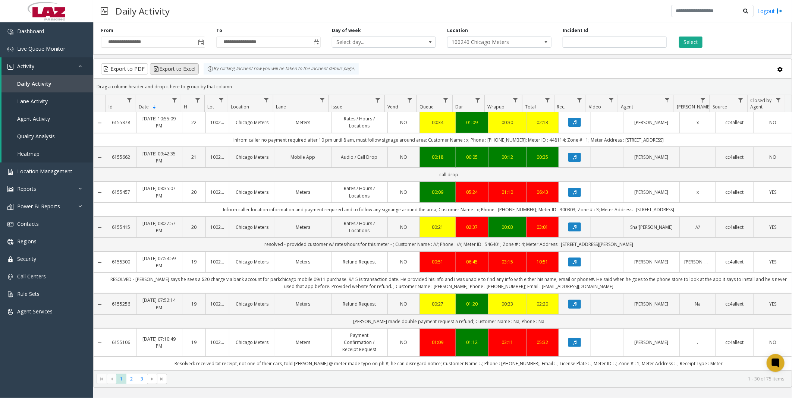  I want to click on span: Total, so click(530, 107).